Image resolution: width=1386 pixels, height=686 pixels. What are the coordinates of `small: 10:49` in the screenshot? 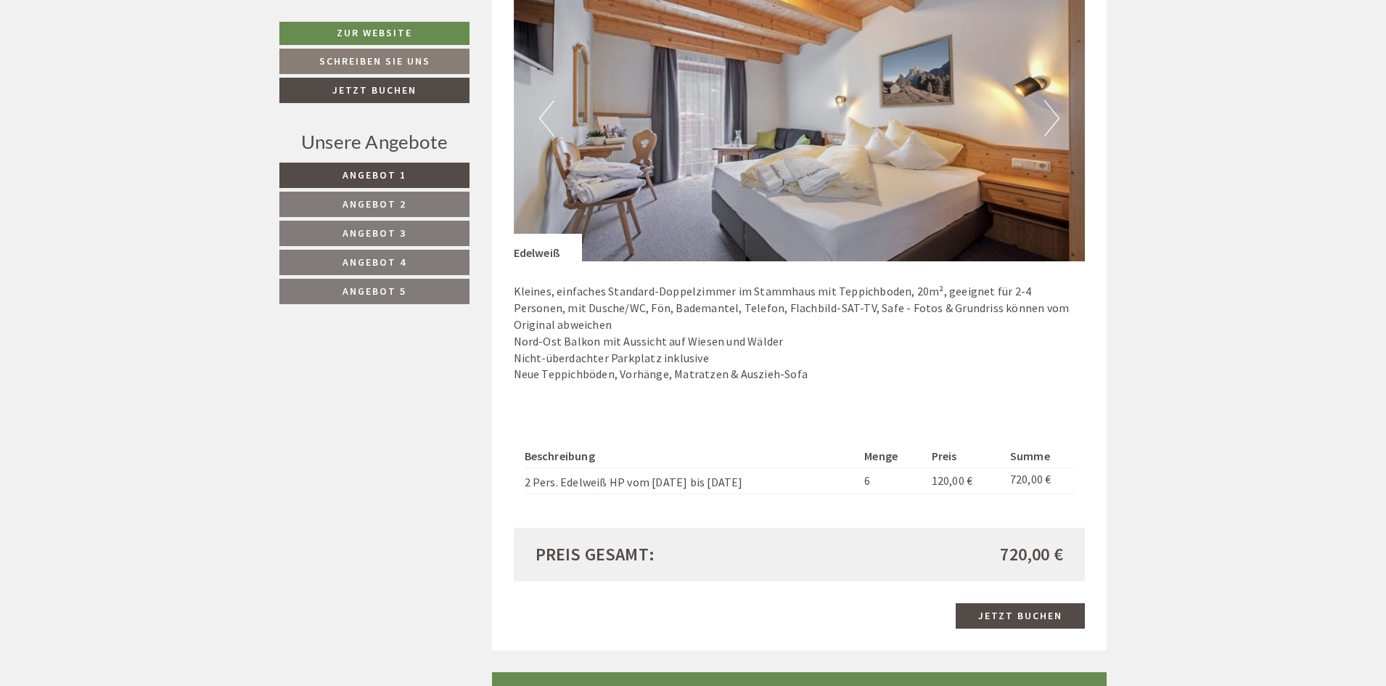 It's located at (192, 71).